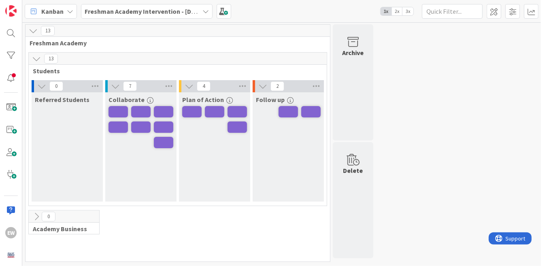 The height and width of the screenshot is (266, 541). Describe the element at coordinates (62, 100) in the screenshot. I see `span: Referred Students` at that location.